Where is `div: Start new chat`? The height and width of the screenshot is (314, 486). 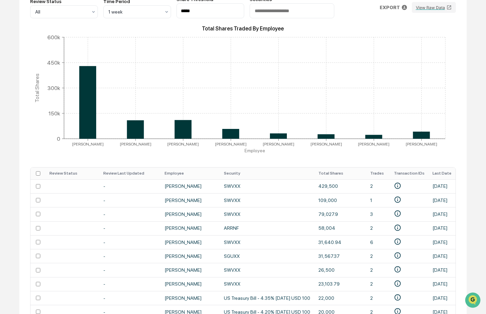 div: Start new chat is located at coordinates (67, 55).